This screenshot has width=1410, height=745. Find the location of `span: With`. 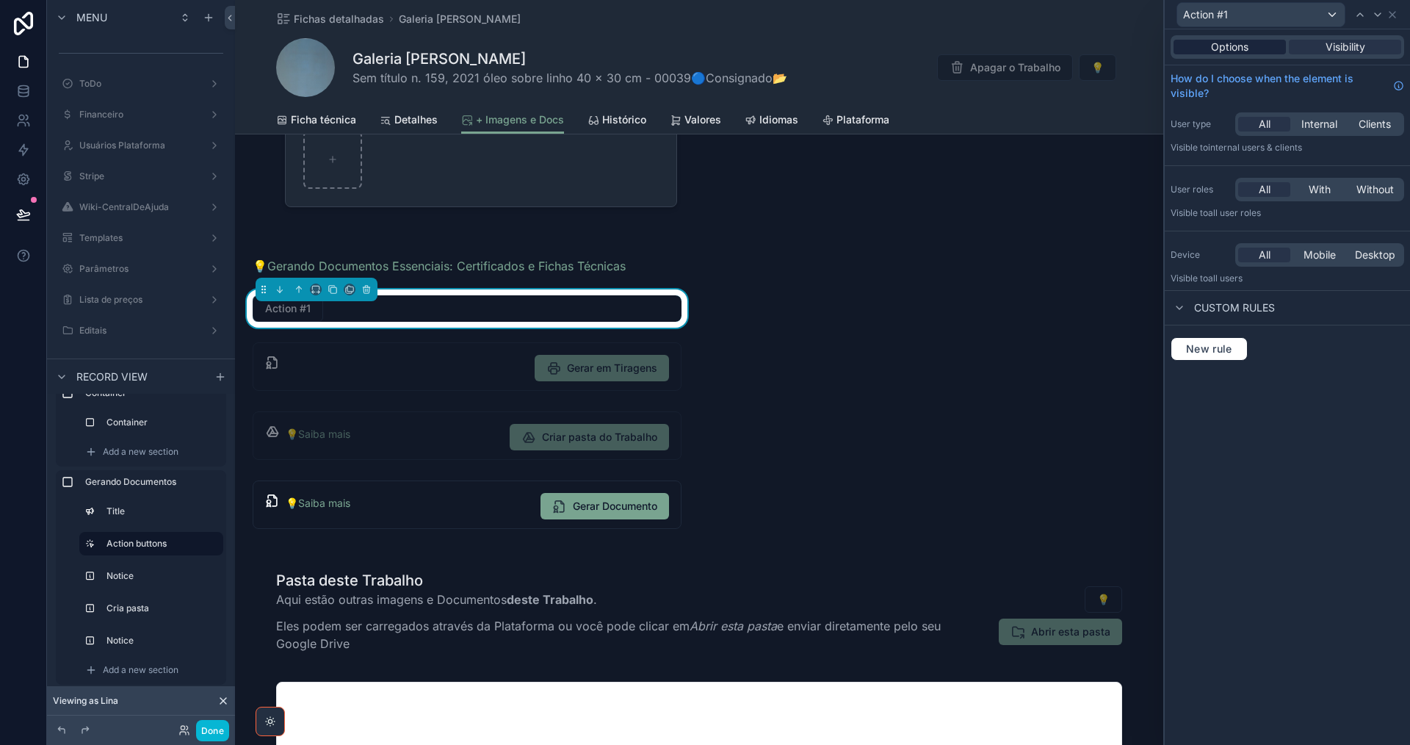

span: With is located at coordinates (1320, 190).